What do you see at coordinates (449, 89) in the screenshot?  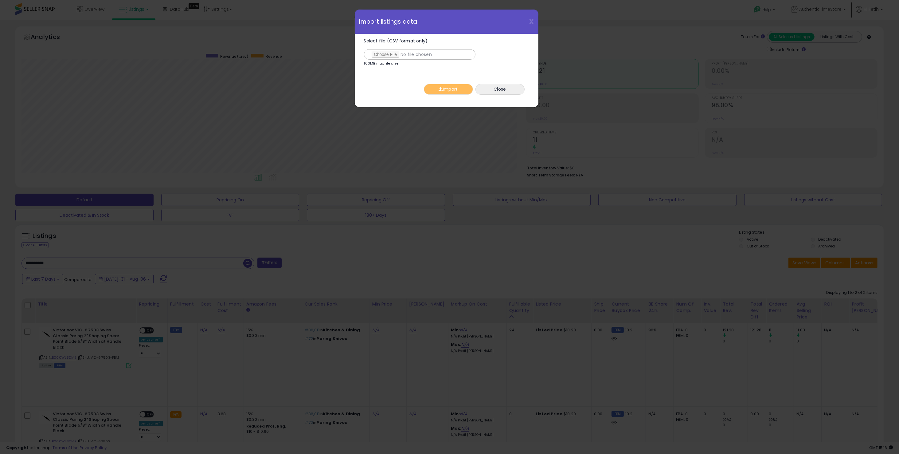 I see `button: Import` at bounding box center [449, 89].